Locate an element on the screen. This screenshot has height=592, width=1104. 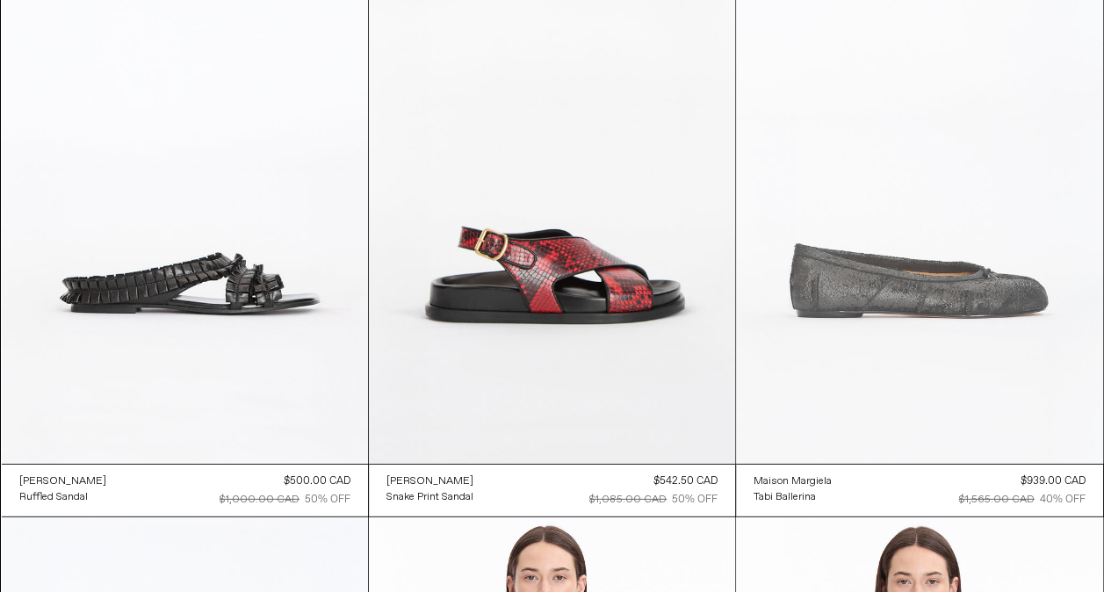
div: $542.50 CAD is located at coordinates (685, 481).